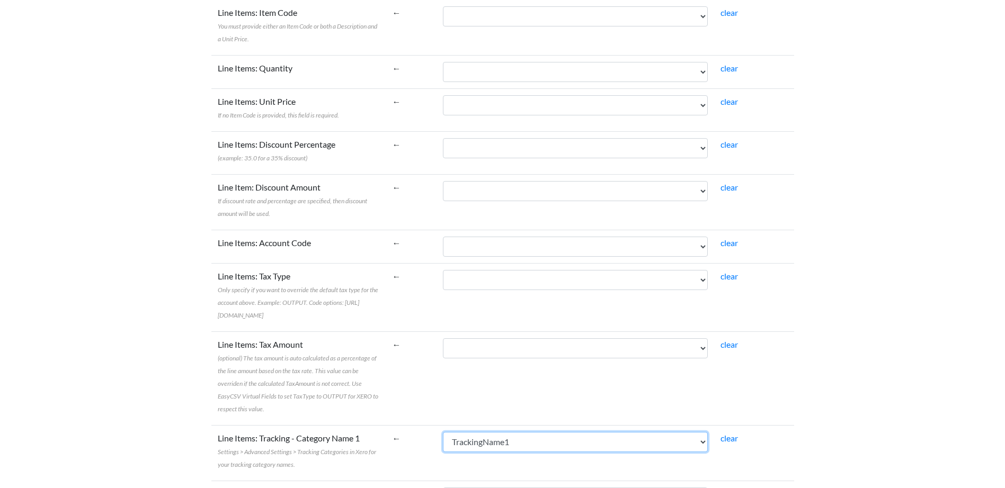 The image size is (1005, 488). I want to click on span: You must provide either an Item Code or both a Description and a Unit Price., so click(297, 32).